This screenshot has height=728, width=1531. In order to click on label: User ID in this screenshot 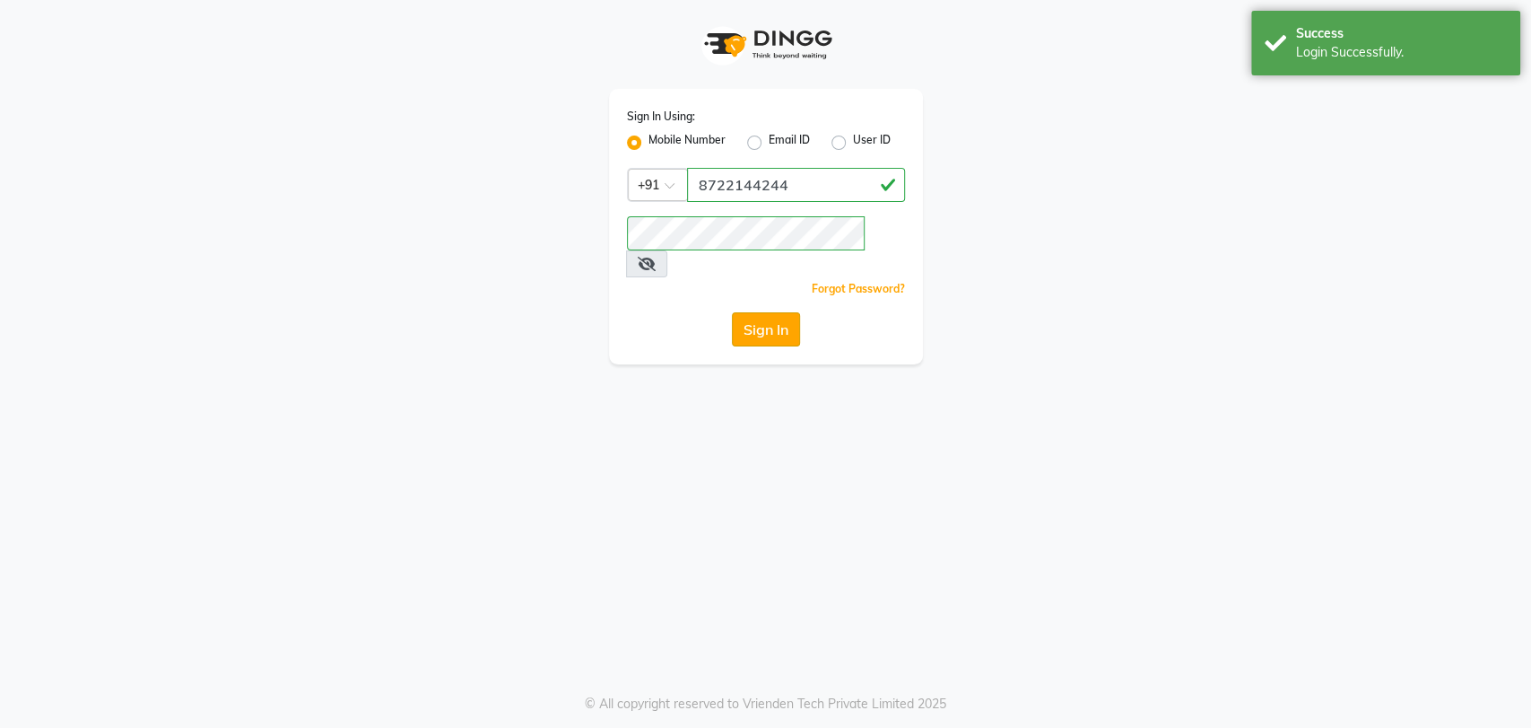, I will do `click(872, 143)`.